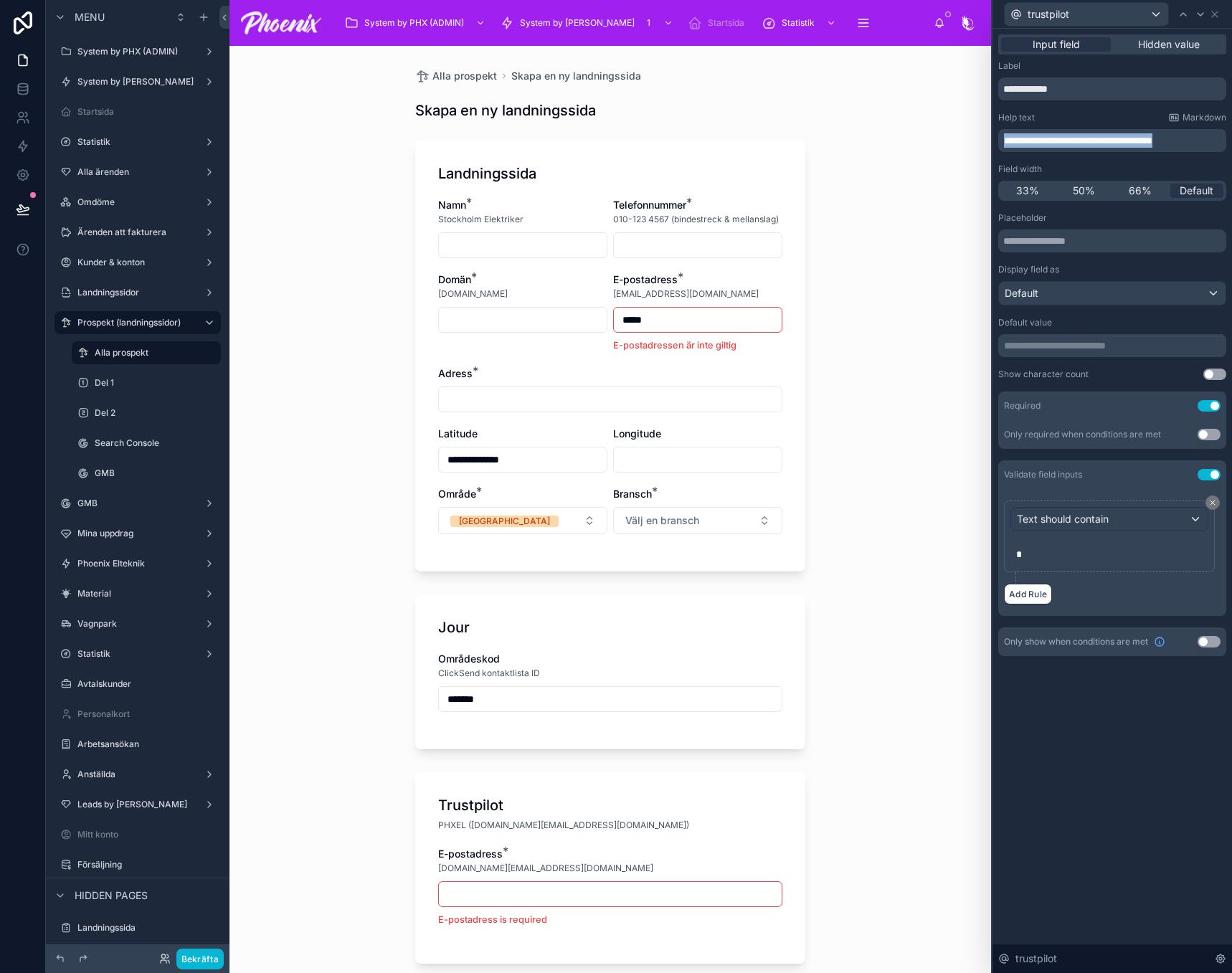  Describe the element at coordinates (1086, 15) in the screenshot. I see `button: trustpilot` at that location.